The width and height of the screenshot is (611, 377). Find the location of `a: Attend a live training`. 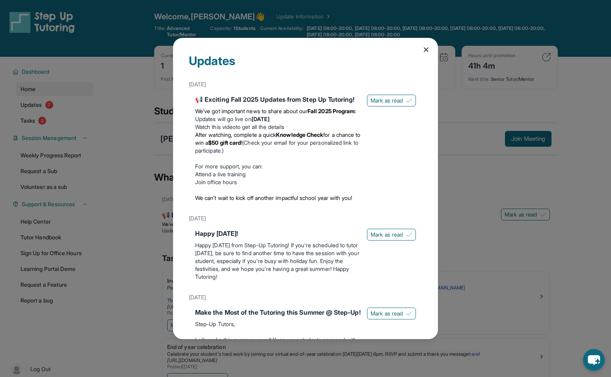

a: Attend a live training is located at coordinates (220, 174).